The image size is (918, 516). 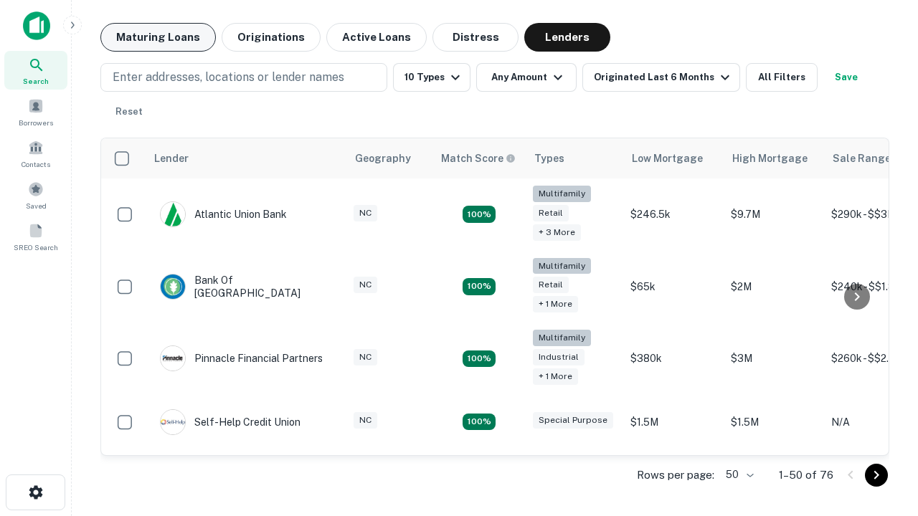 I want to click on div: 50, so click(x=738, y=475).